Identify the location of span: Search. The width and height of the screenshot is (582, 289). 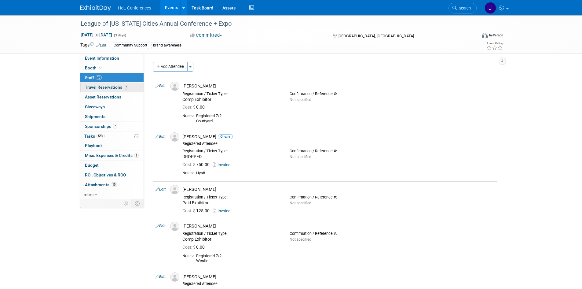
(464, 8).